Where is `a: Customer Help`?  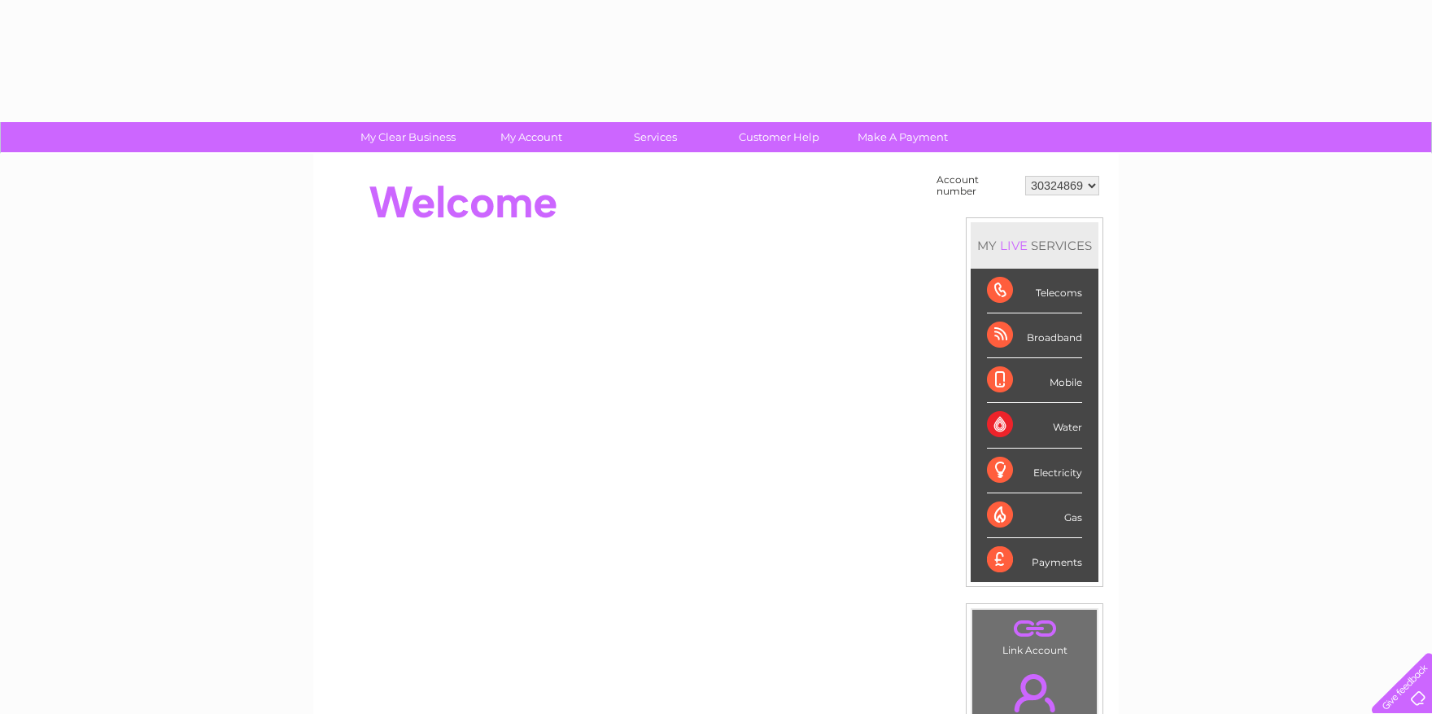 a: Customer Help is located at coordinates (779, 137).